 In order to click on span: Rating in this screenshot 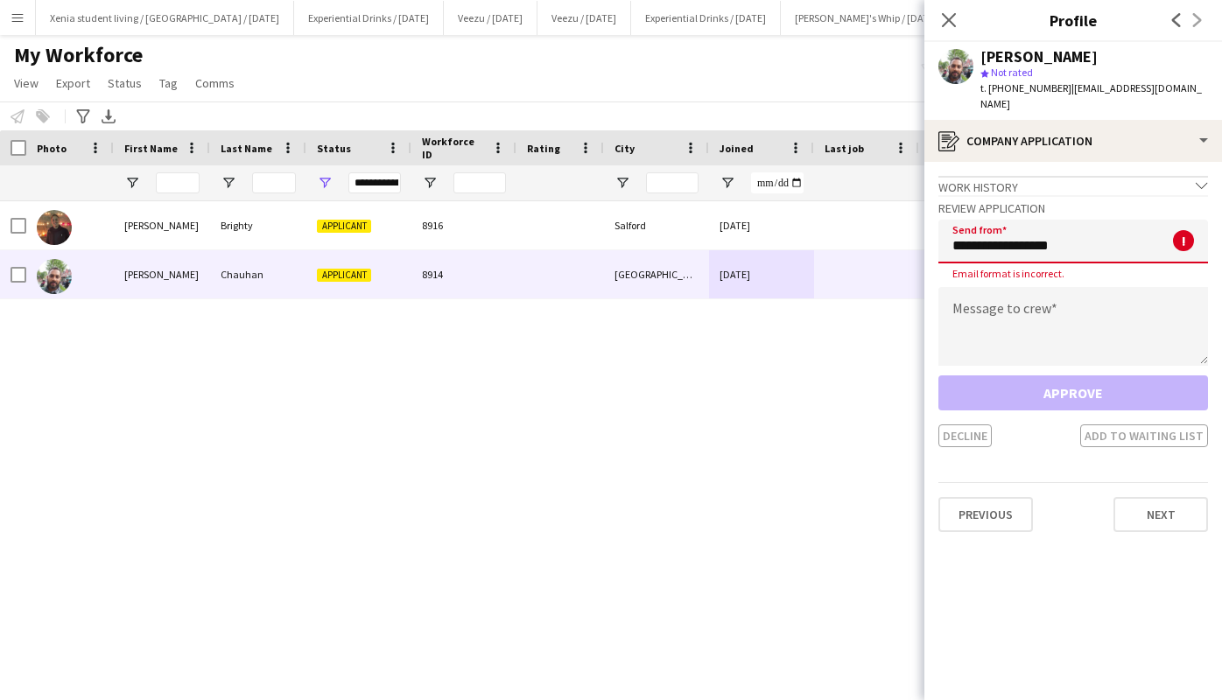, I will do `click(544, 148)`.